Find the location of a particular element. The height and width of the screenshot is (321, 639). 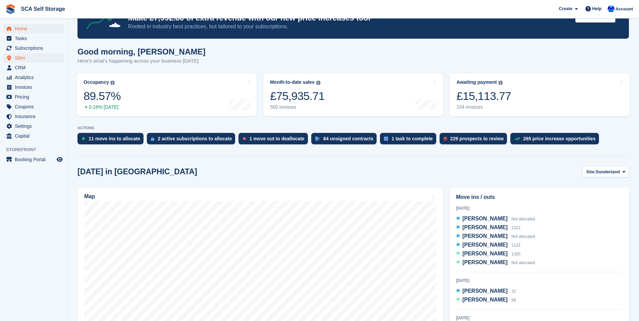

div: £75,935.71 is located at coordinates (297, 96).